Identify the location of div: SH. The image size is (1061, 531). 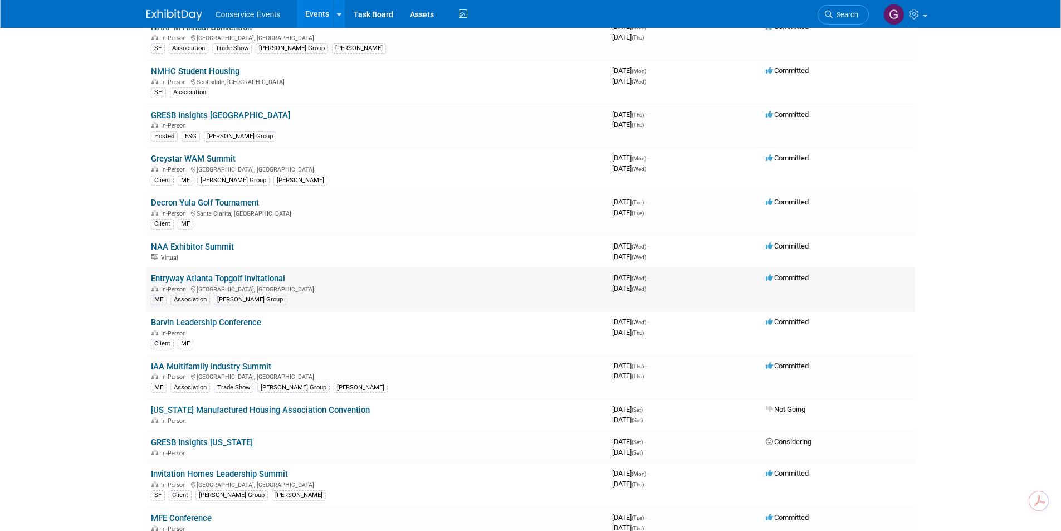
(158, 92).